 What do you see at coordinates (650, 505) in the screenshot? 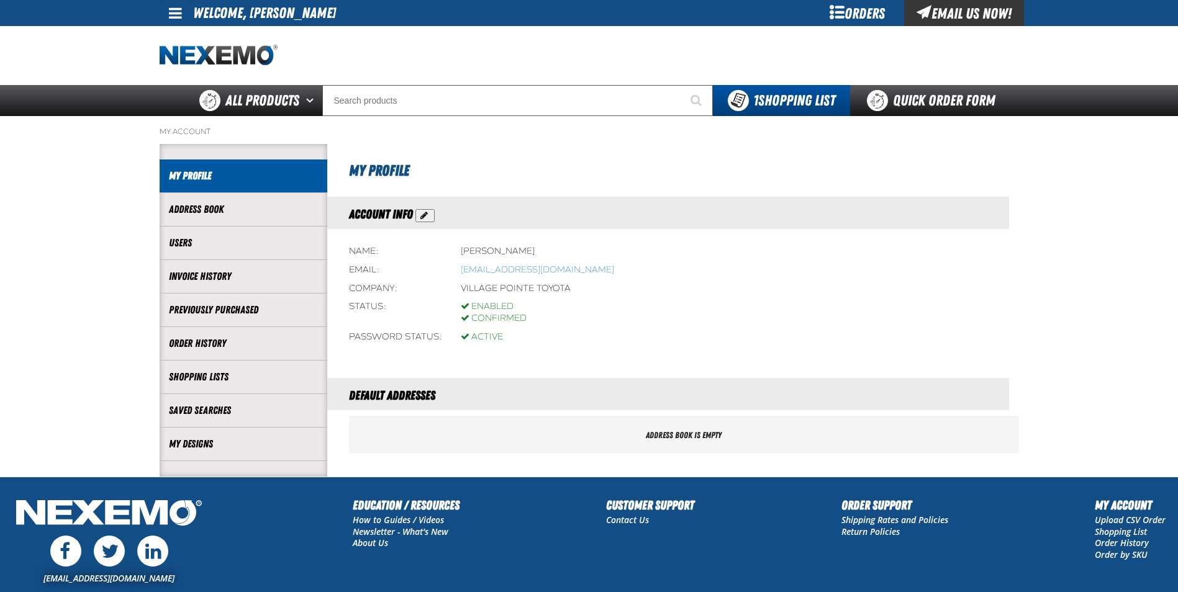
I see `h2: Customer Support` at bounding box center [650, 505].